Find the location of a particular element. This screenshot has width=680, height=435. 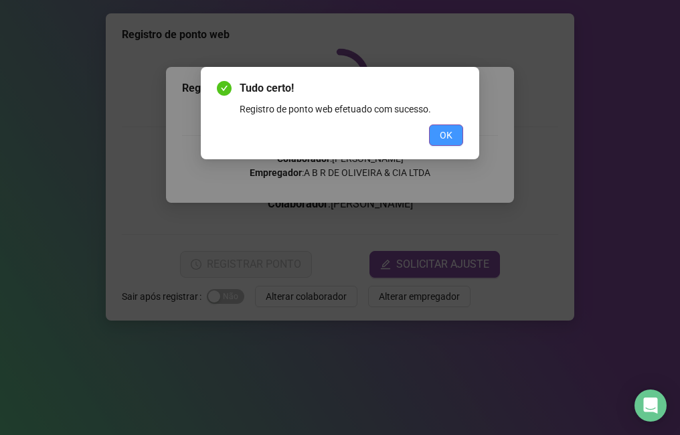

span: Tudo certo! is located at coordinates (351, 88).